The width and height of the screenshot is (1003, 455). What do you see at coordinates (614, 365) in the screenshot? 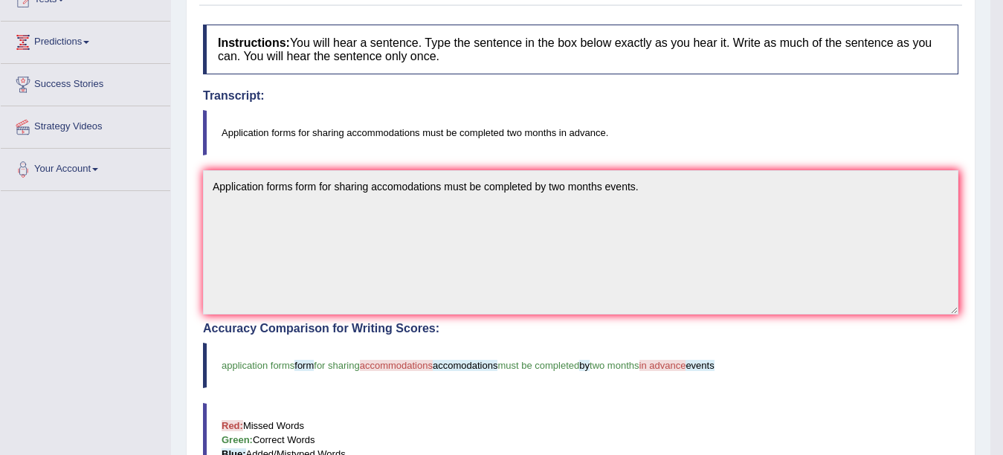
I see `span: two months` at bounding box center [614, 365].